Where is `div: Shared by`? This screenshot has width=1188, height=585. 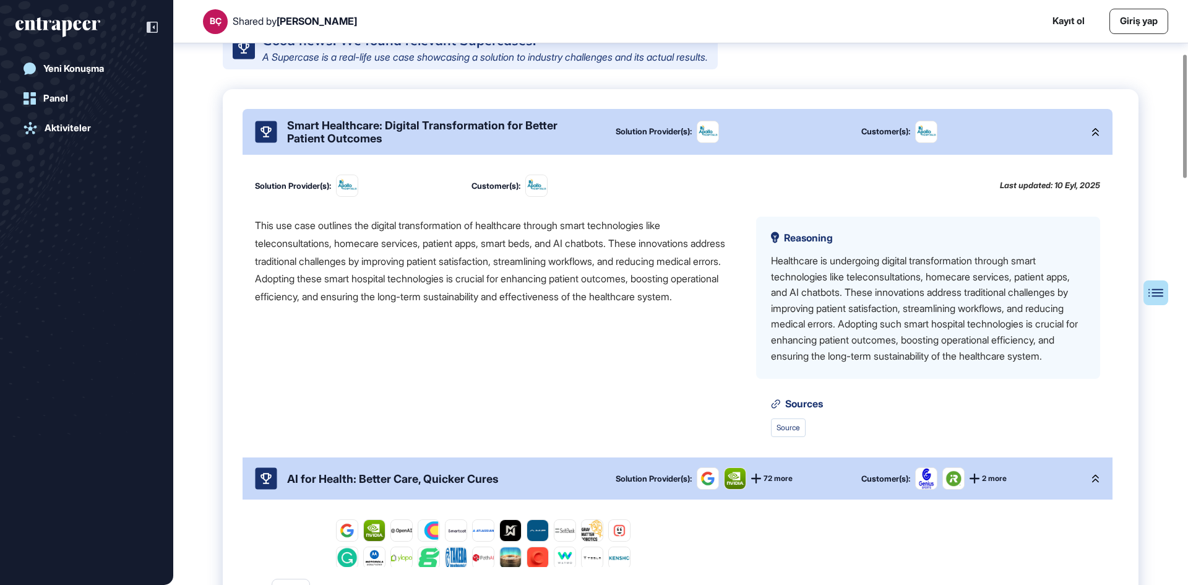 div: Shared by is located at coordinates (294, 21).